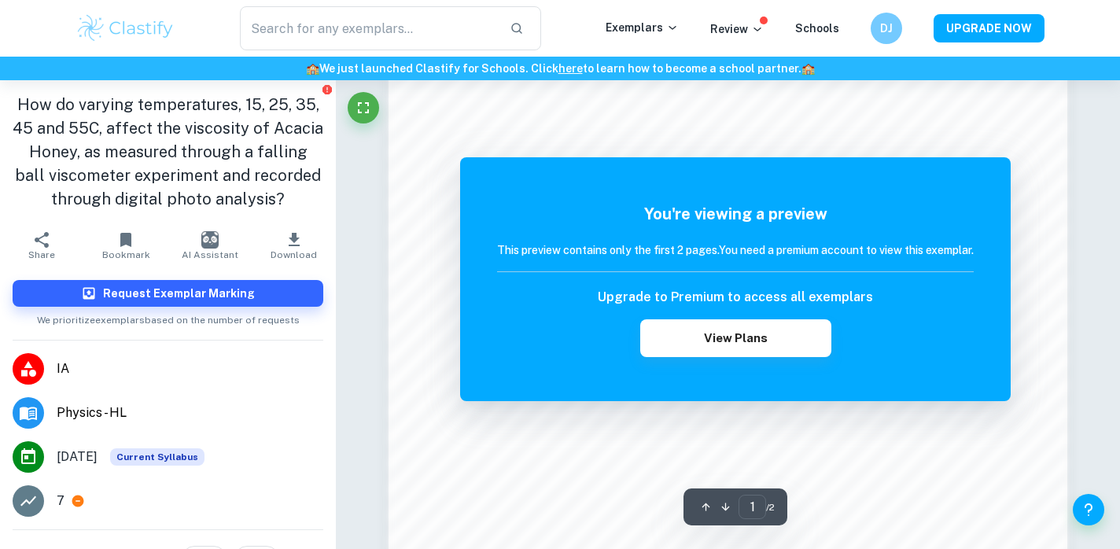 The image size is (1120, 549). Describe the element at coordinates (770, 508) in the screenshot. I see `span: / 2` at that location.